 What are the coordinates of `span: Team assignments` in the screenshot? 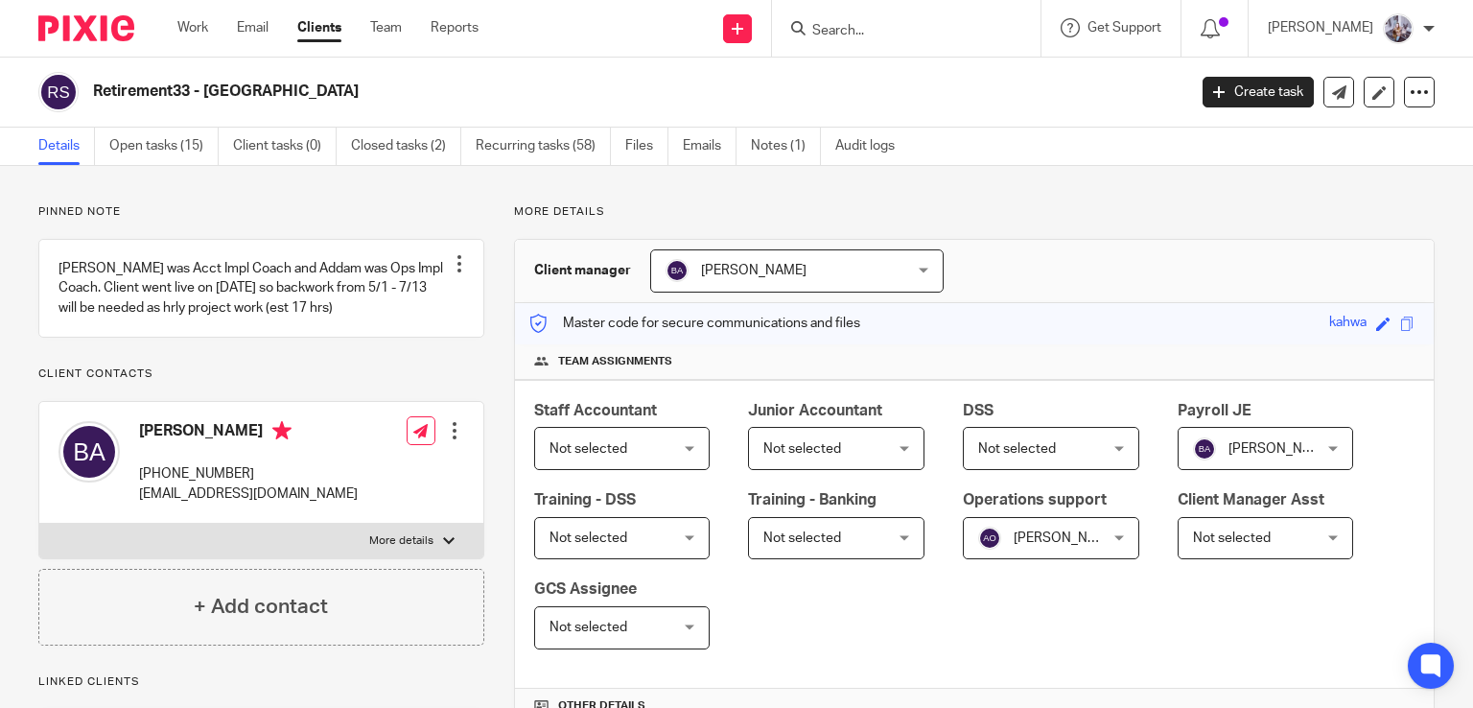 It's located at (615, 362).